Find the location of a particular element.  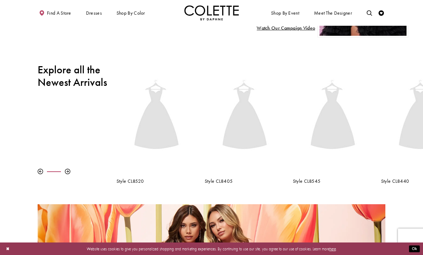

div: Colette by Daphne Style No. CL8520 is located at coordinates (156, 121).